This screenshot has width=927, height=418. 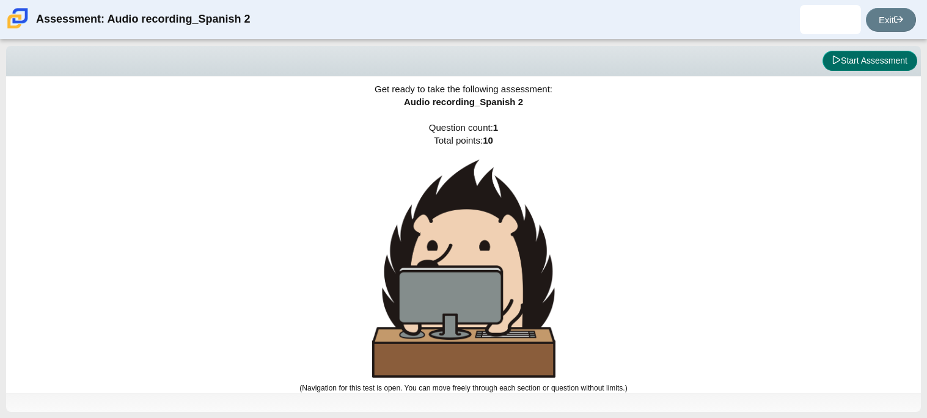 What do you see at coordinates (496, 127) in the screenshot?
I see `b: 1` at bounding box center [496, 127].